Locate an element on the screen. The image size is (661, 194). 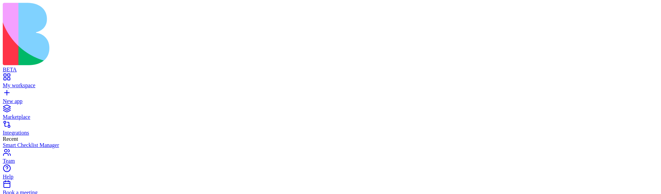
div: New app is located at coordinates (330, 102).